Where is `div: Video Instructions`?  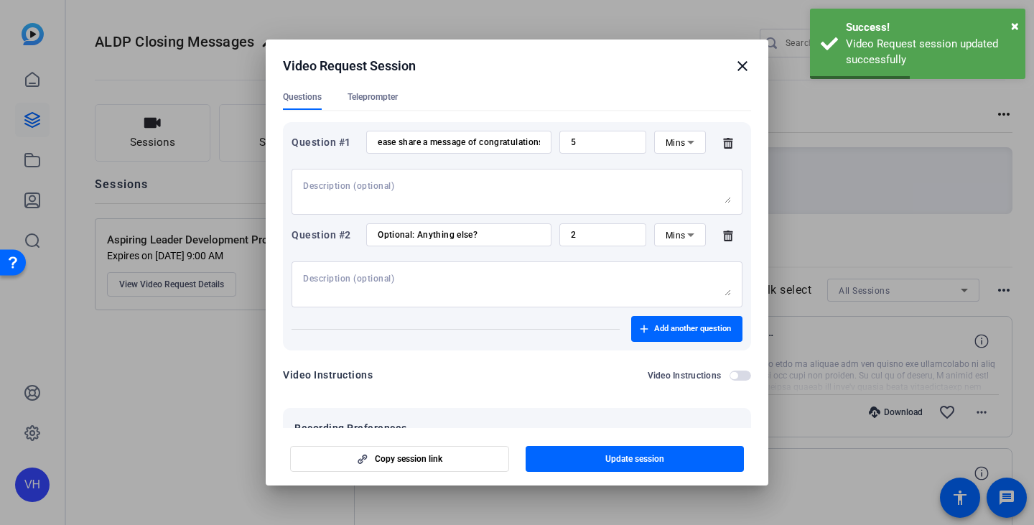
div: Video Instructions is located at coordinates (328, 375).